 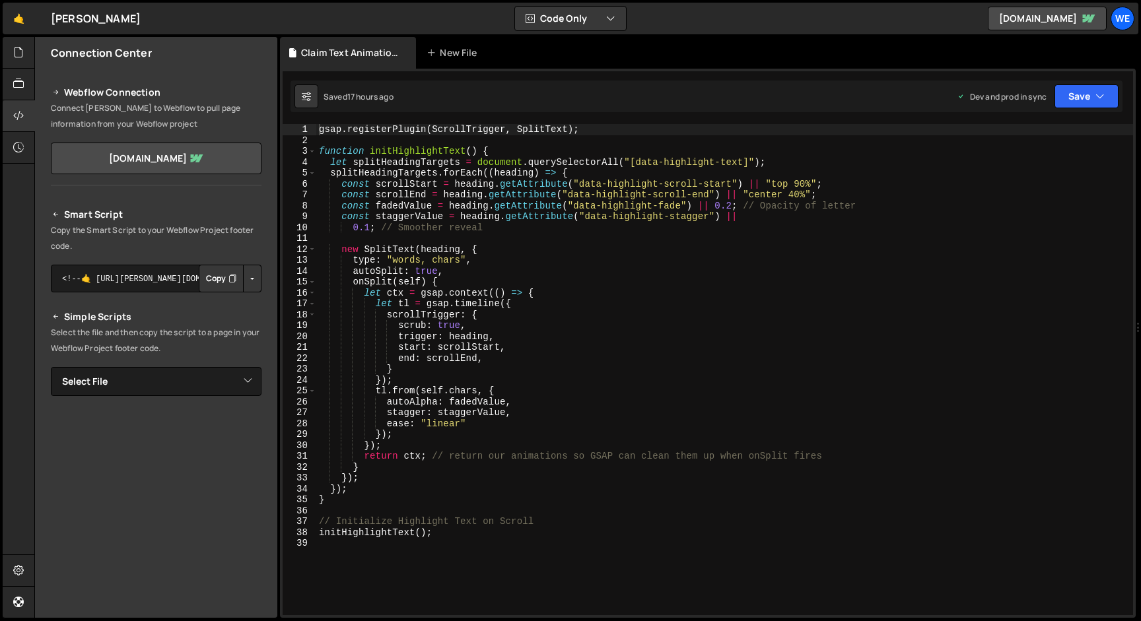 What do you see at coordinates (1123, 18) in the screenshot?
I see `a: We` at bounding box center [1123, 18].